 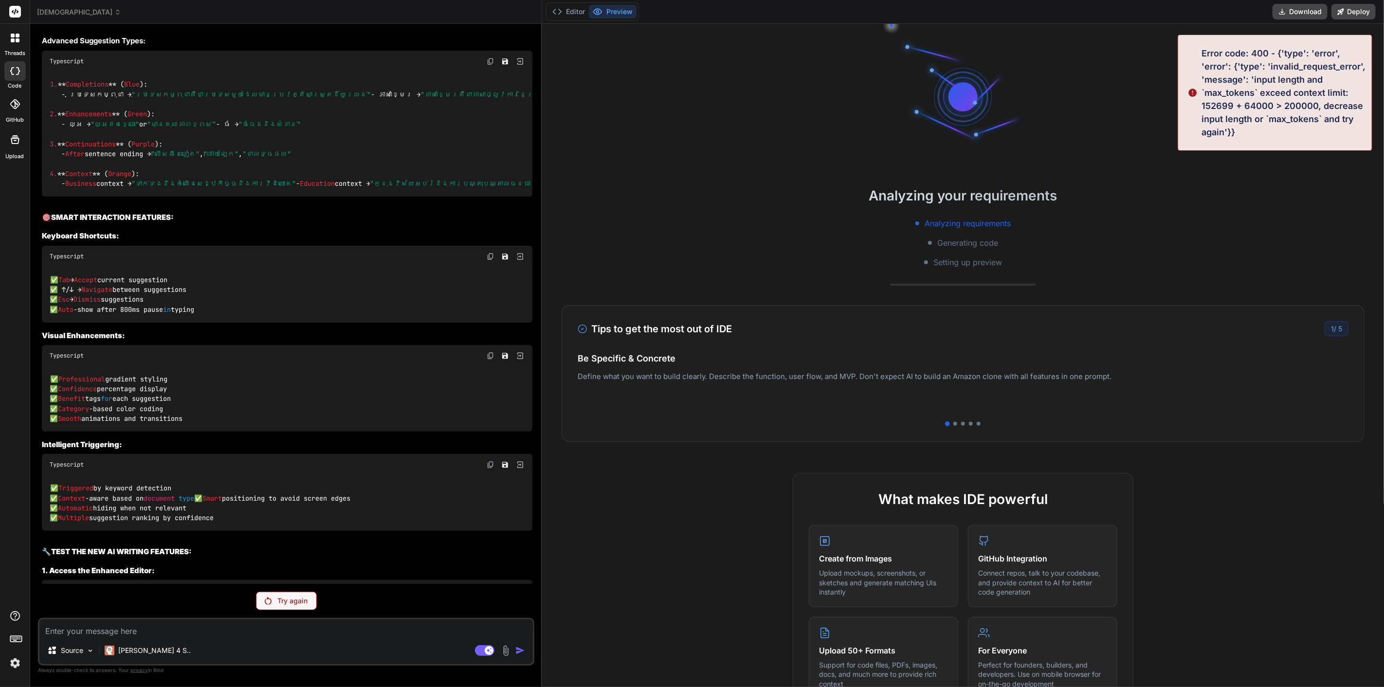 I want to click on span: Auto, so click(x=66, y=309).